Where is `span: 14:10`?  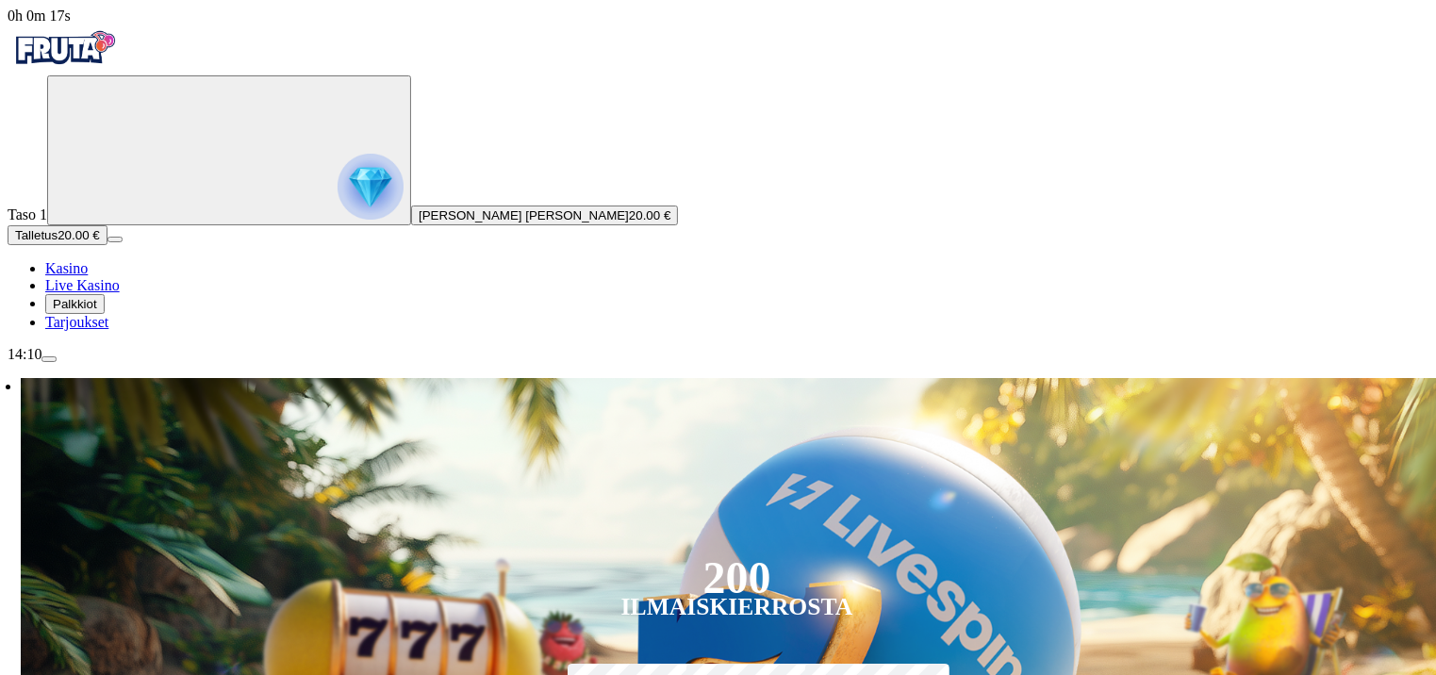 span: 14:10 is located at coordinates (25, 354).